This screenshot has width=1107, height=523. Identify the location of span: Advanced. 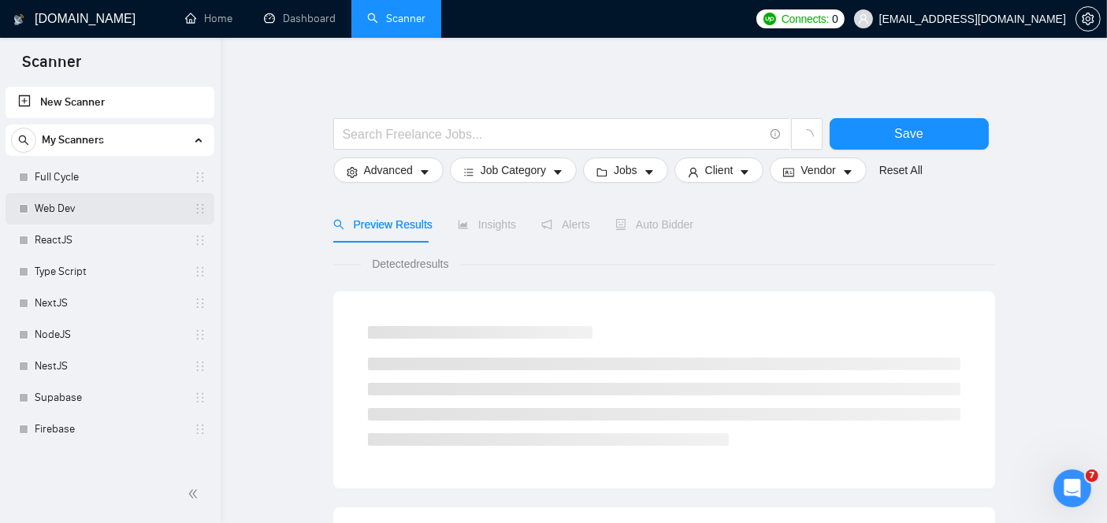
(388, 170).